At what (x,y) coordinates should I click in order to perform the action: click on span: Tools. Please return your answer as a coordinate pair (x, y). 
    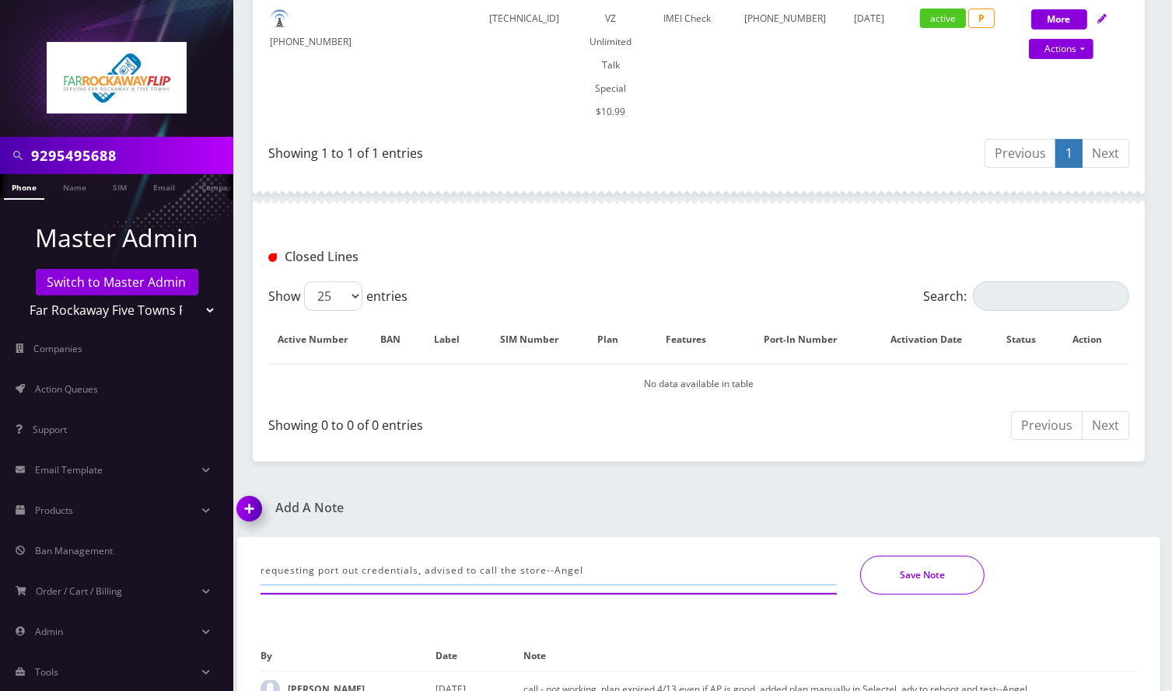
    Looking at the image, I should click on (47, 672).